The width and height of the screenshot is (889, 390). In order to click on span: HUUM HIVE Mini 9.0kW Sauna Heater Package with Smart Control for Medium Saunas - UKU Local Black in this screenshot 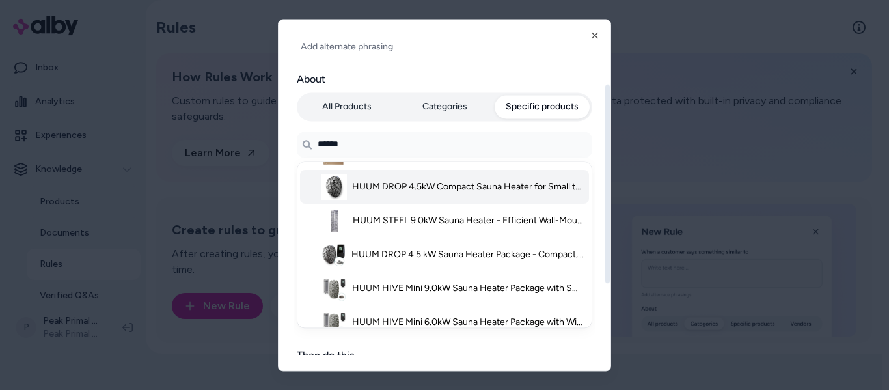, I will do `click(468, 288)`.